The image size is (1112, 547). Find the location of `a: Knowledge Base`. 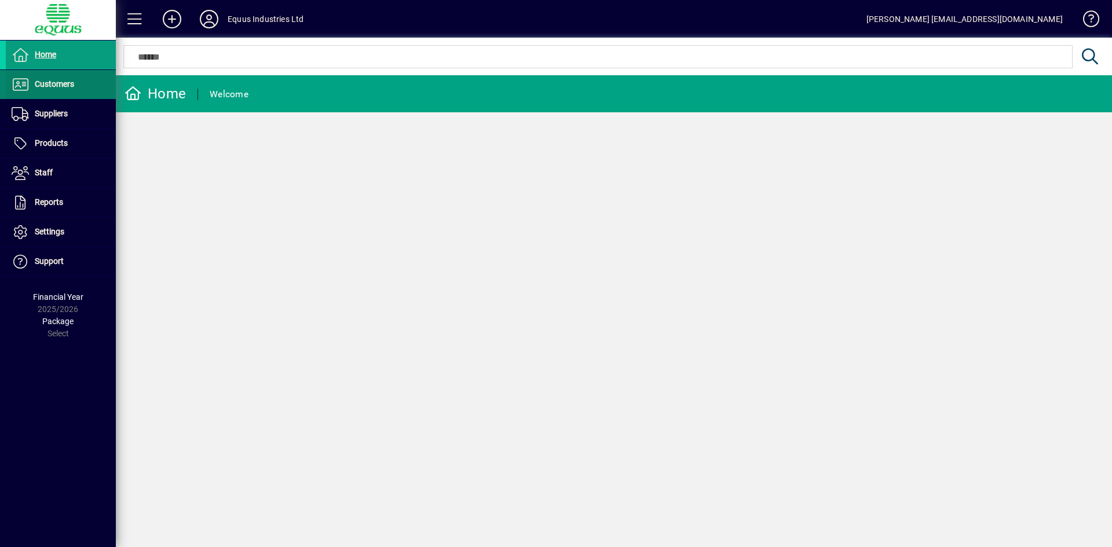

a: Knowledge Base is located at coordinates (1086, 21).